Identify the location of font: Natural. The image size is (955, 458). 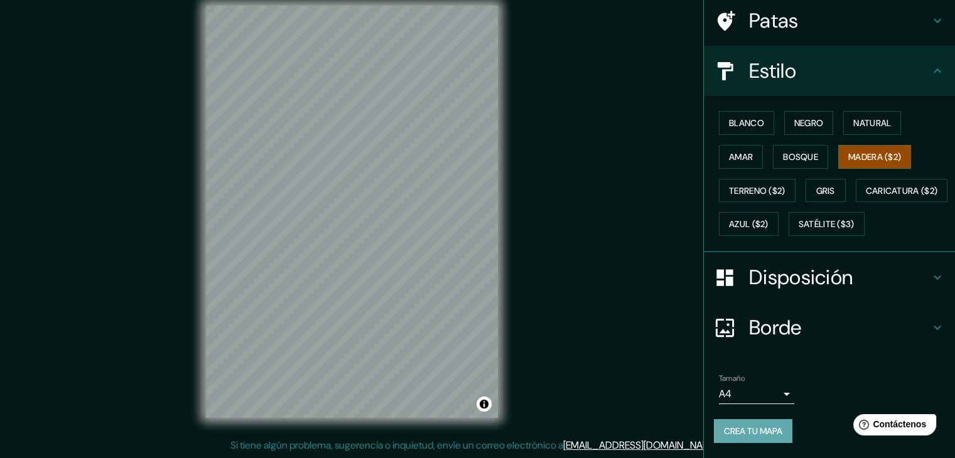
(872, 123).